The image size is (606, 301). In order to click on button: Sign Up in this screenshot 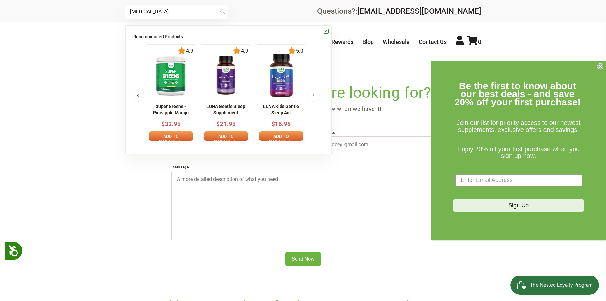, I will do `click(519, 205)`.